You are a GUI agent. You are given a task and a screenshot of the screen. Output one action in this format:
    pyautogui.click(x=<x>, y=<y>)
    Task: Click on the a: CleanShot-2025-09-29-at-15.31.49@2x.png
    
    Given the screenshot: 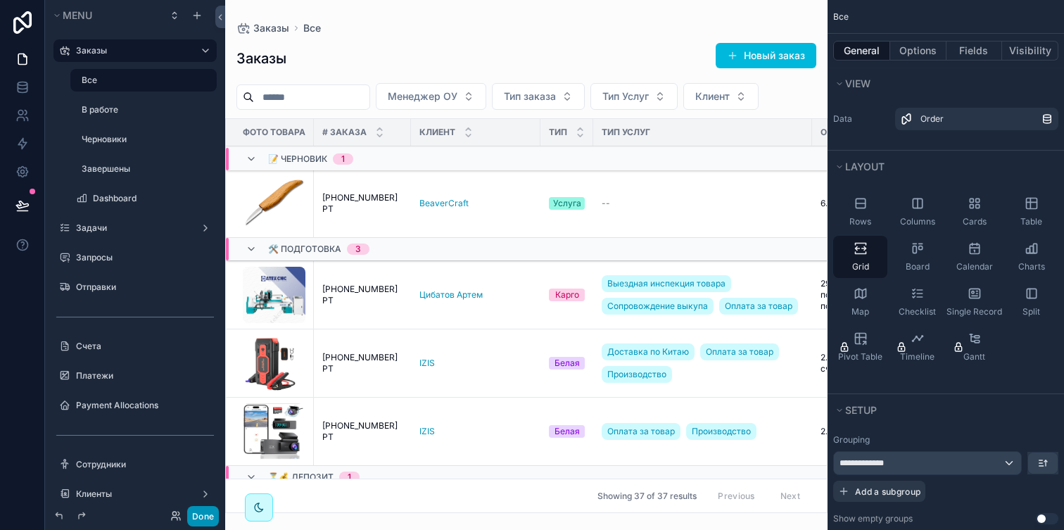 What is the action you would take?
    pyautogui.click(x=274, y=295)
    